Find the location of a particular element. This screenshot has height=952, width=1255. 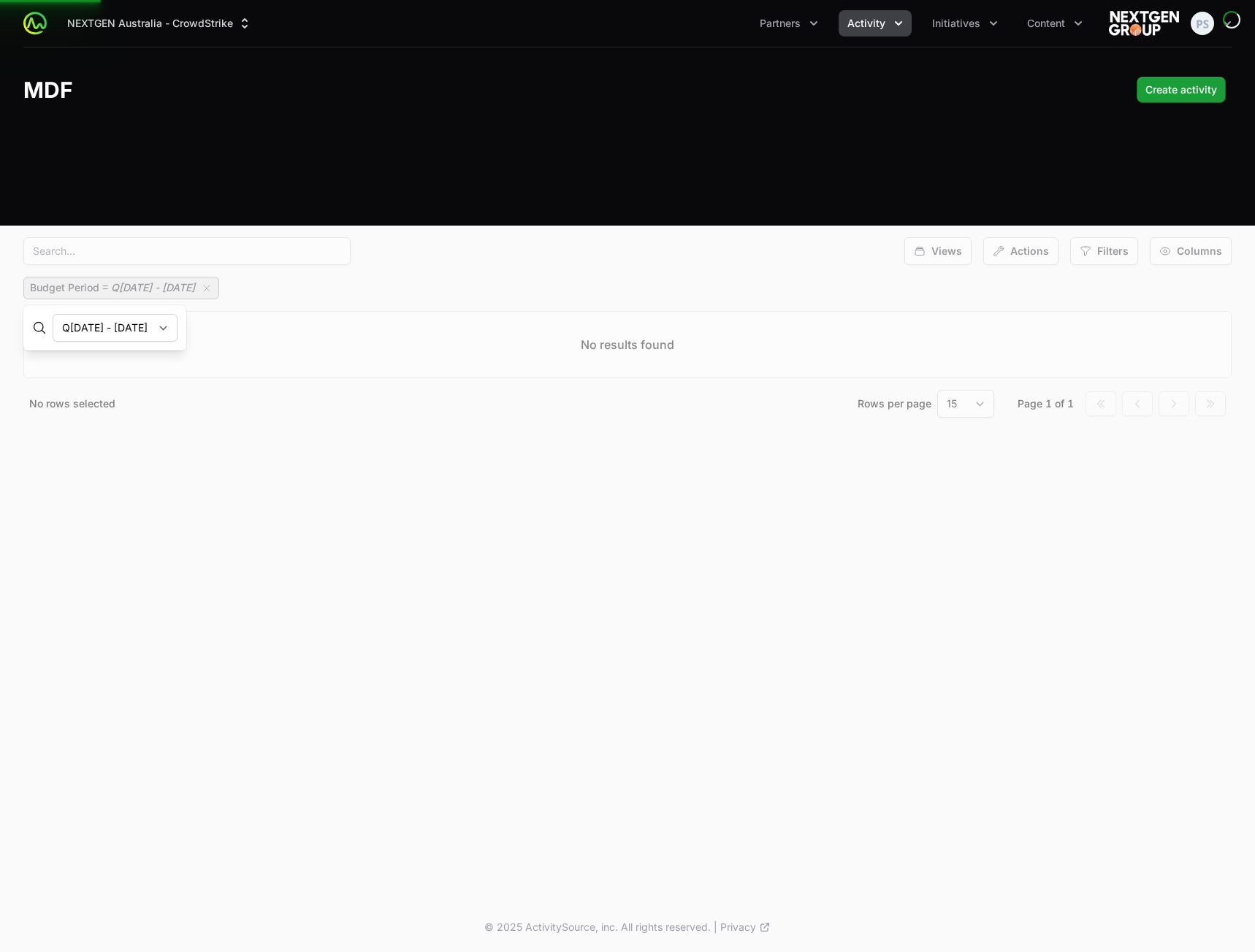

button: Actions is located at coordinates (1020, 251).